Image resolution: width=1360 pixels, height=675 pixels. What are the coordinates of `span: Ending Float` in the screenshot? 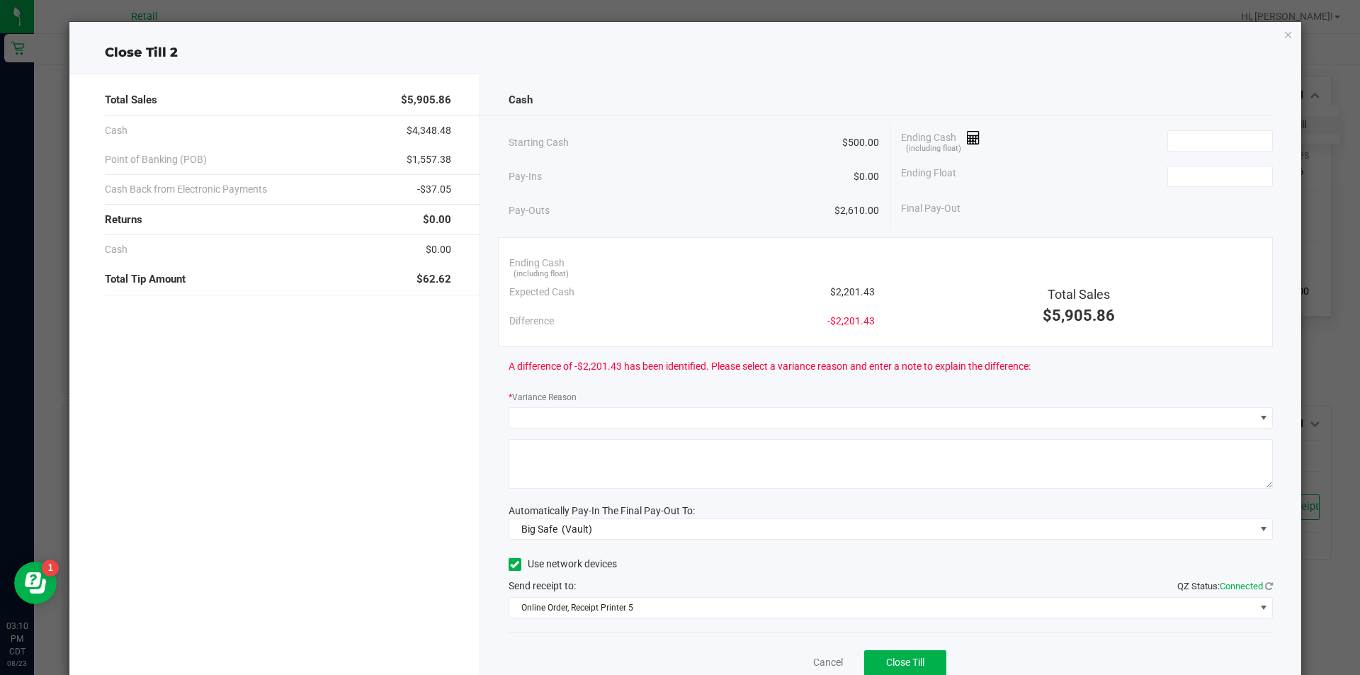 It's located at (928, 176).